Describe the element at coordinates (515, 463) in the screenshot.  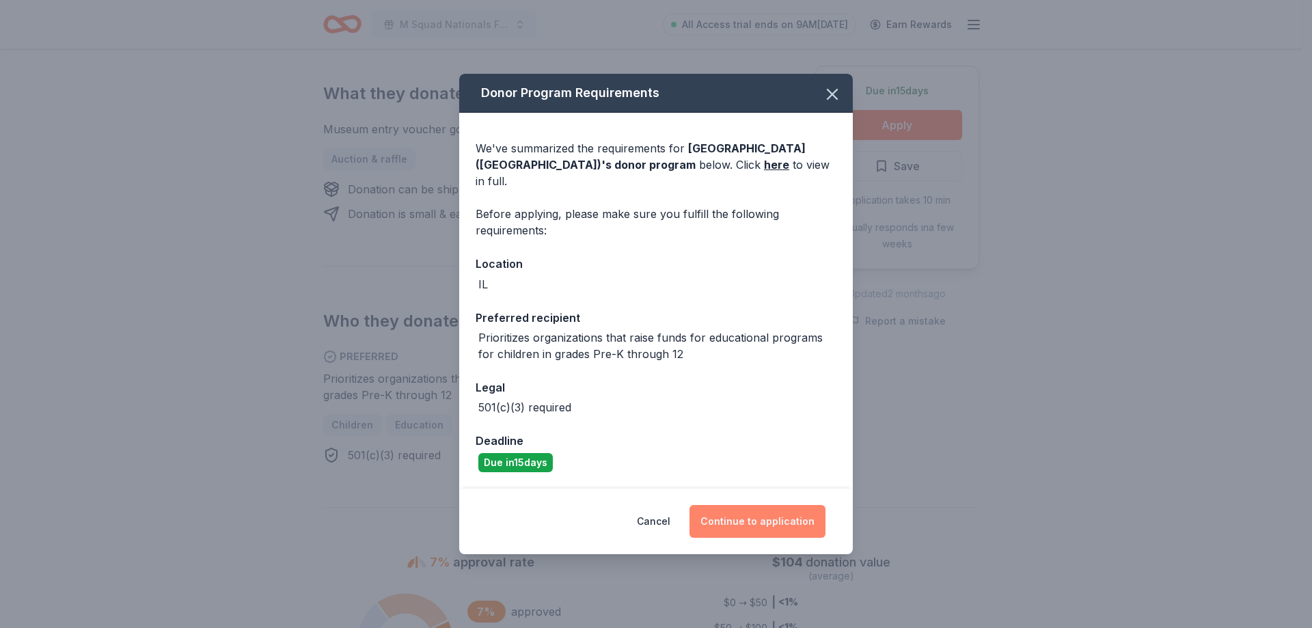
I see `div: Due in 15 days` at that location.